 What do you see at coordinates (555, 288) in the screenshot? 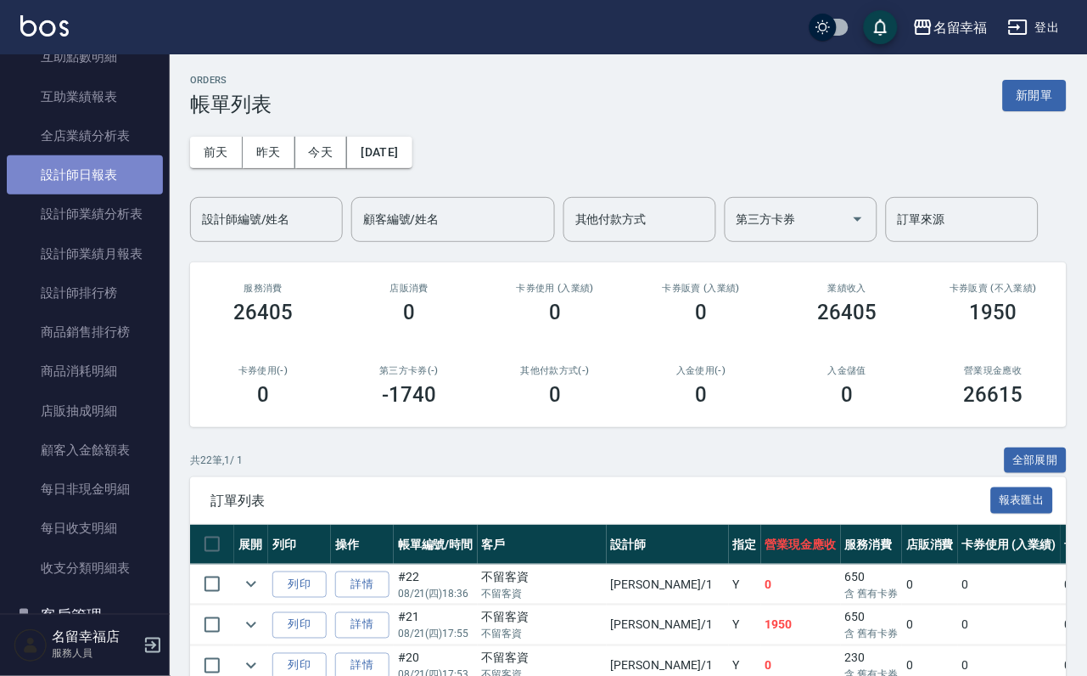
I see `h2: 卡券使用 (入業績)` at bounding box center [555, 288].